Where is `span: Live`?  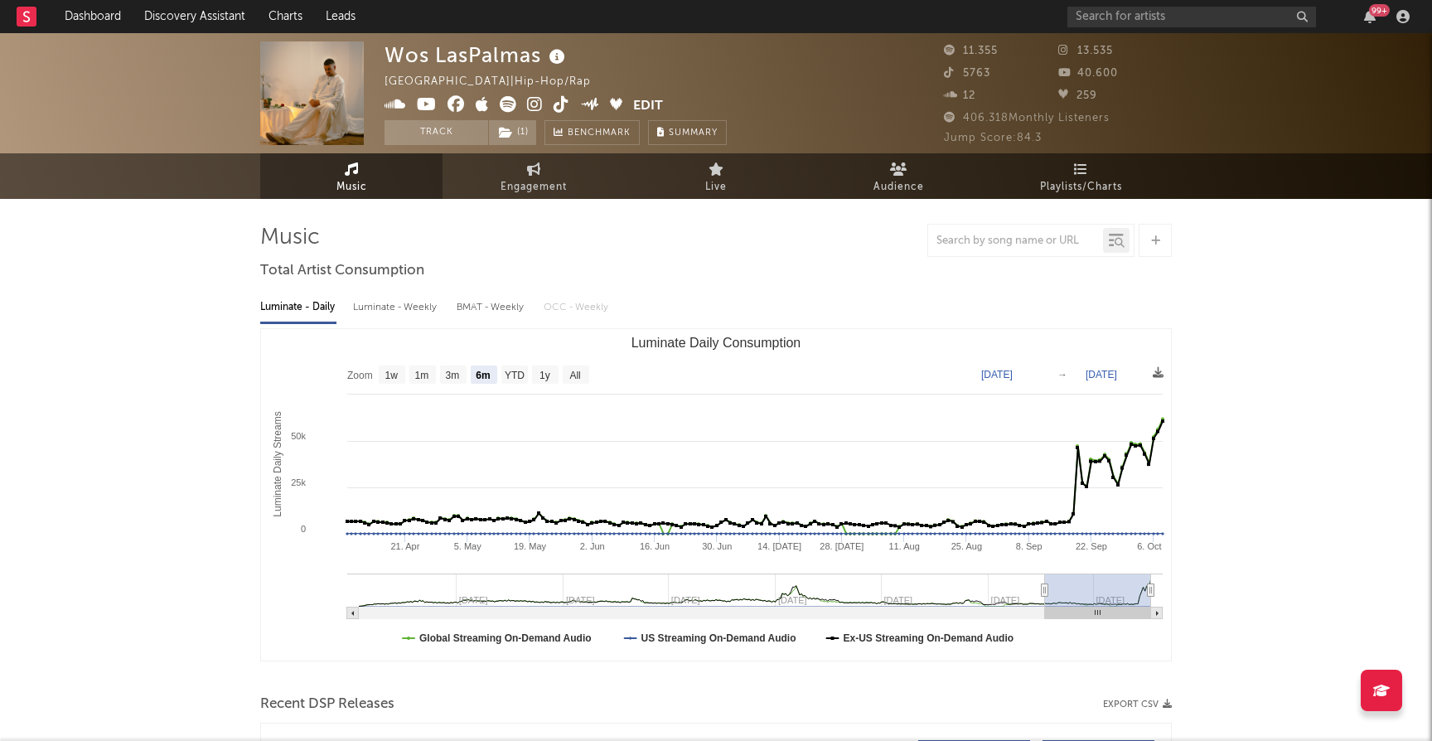
span: Live is located at coordinates (716, 187).